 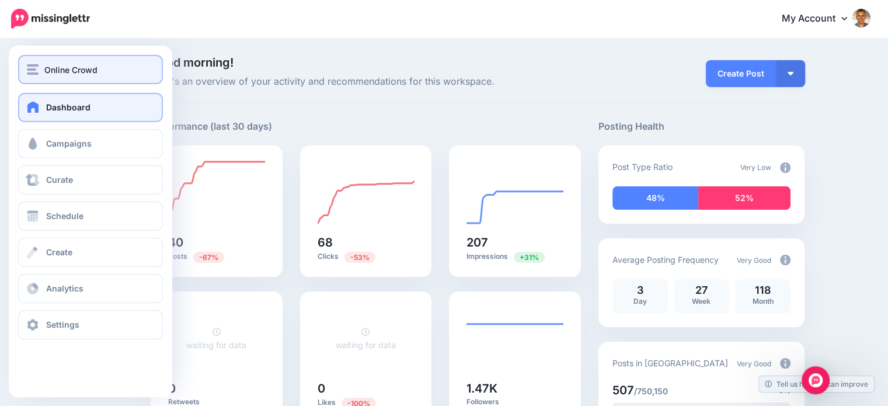 I want to click on span: Schedule, so click(x=65, y=215).